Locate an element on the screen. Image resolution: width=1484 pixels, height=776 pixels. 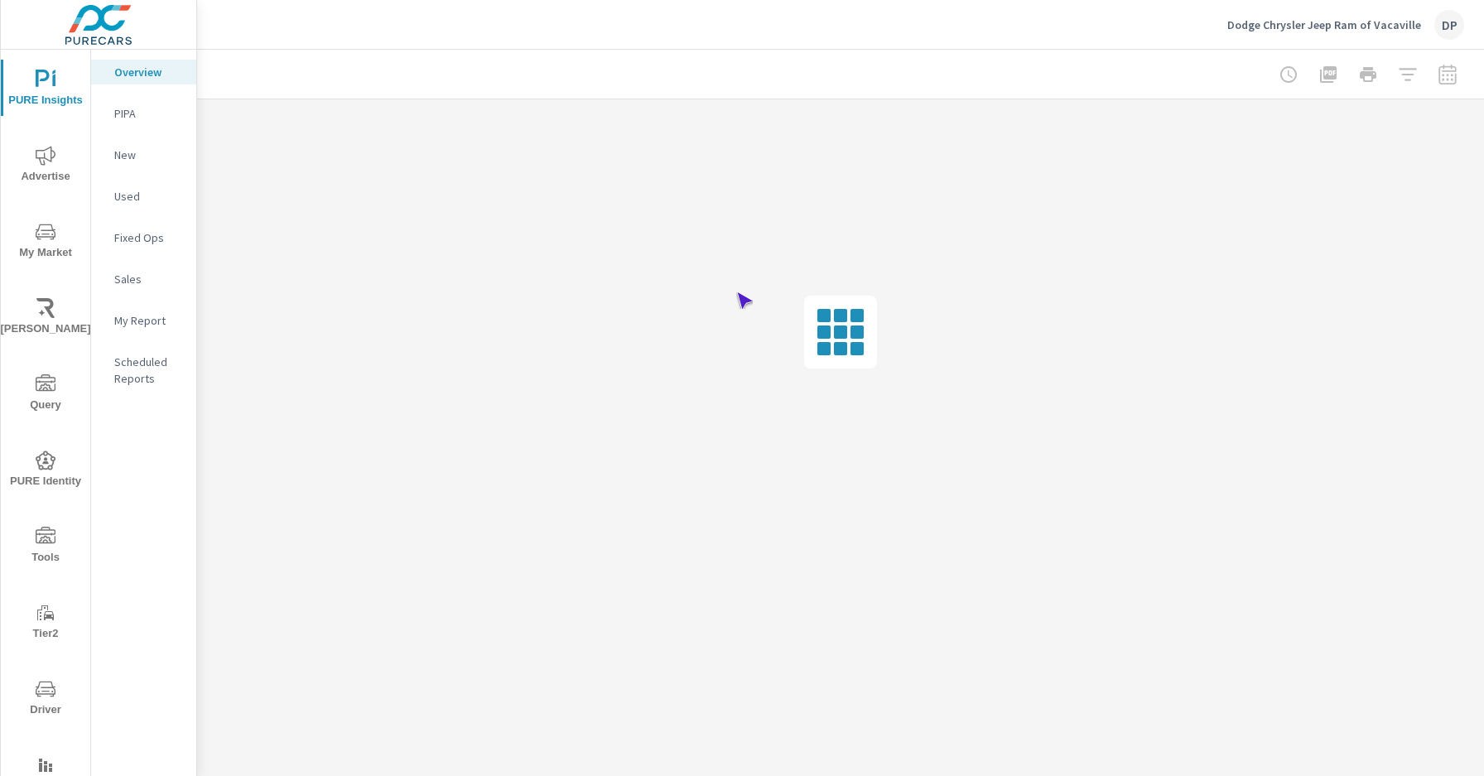
p: My Report is located at coordinates (148, 320).